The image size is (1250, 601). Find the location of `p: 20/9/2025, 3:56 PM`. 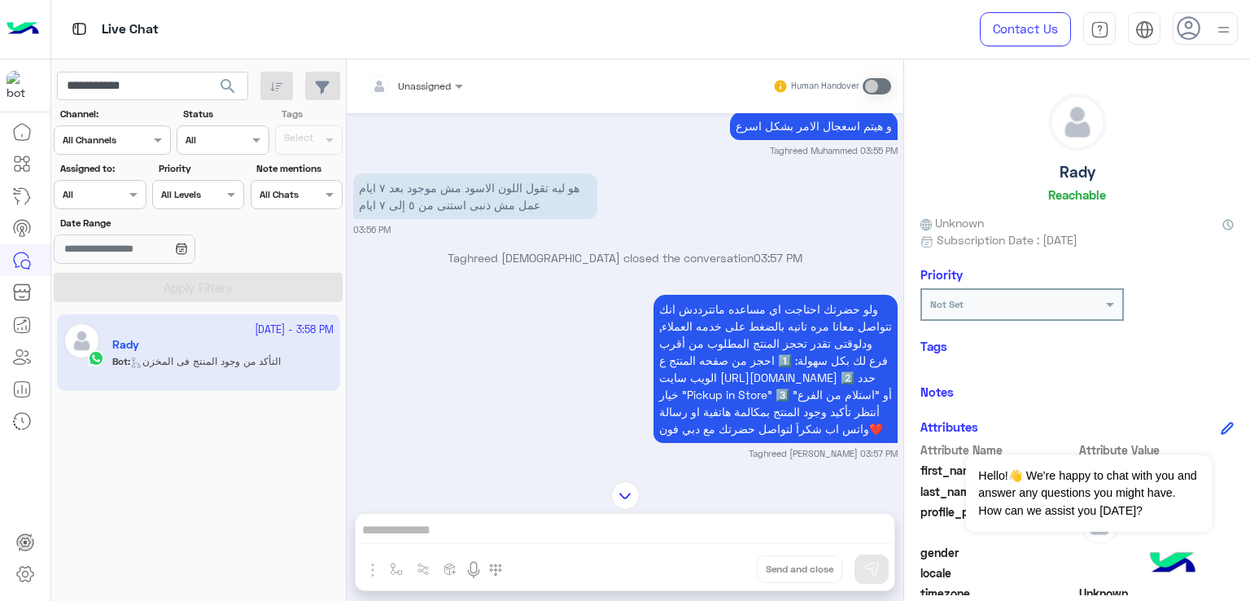

p: 20/9/2025, 3:56 PM is located at coordinates (475, 196).